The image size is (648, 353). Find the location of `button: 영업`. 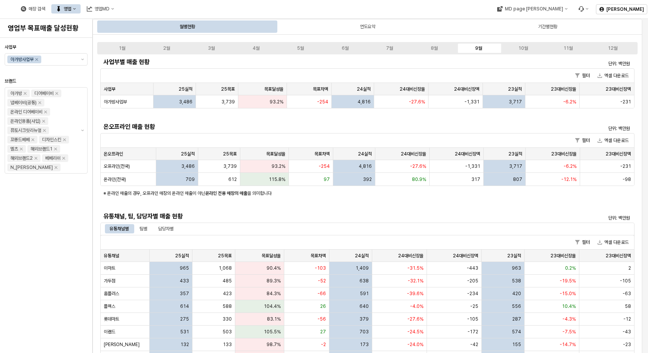

button: 영업 is located at coordinates (66, 9).